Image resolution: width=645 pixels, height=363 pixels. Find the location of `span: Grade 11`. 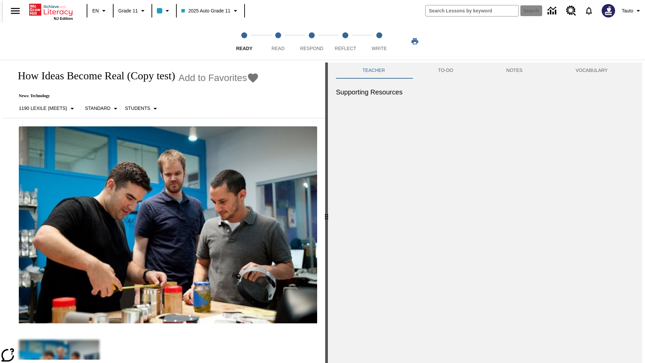

span: Grade 11 is located at coordinates (128, 11).